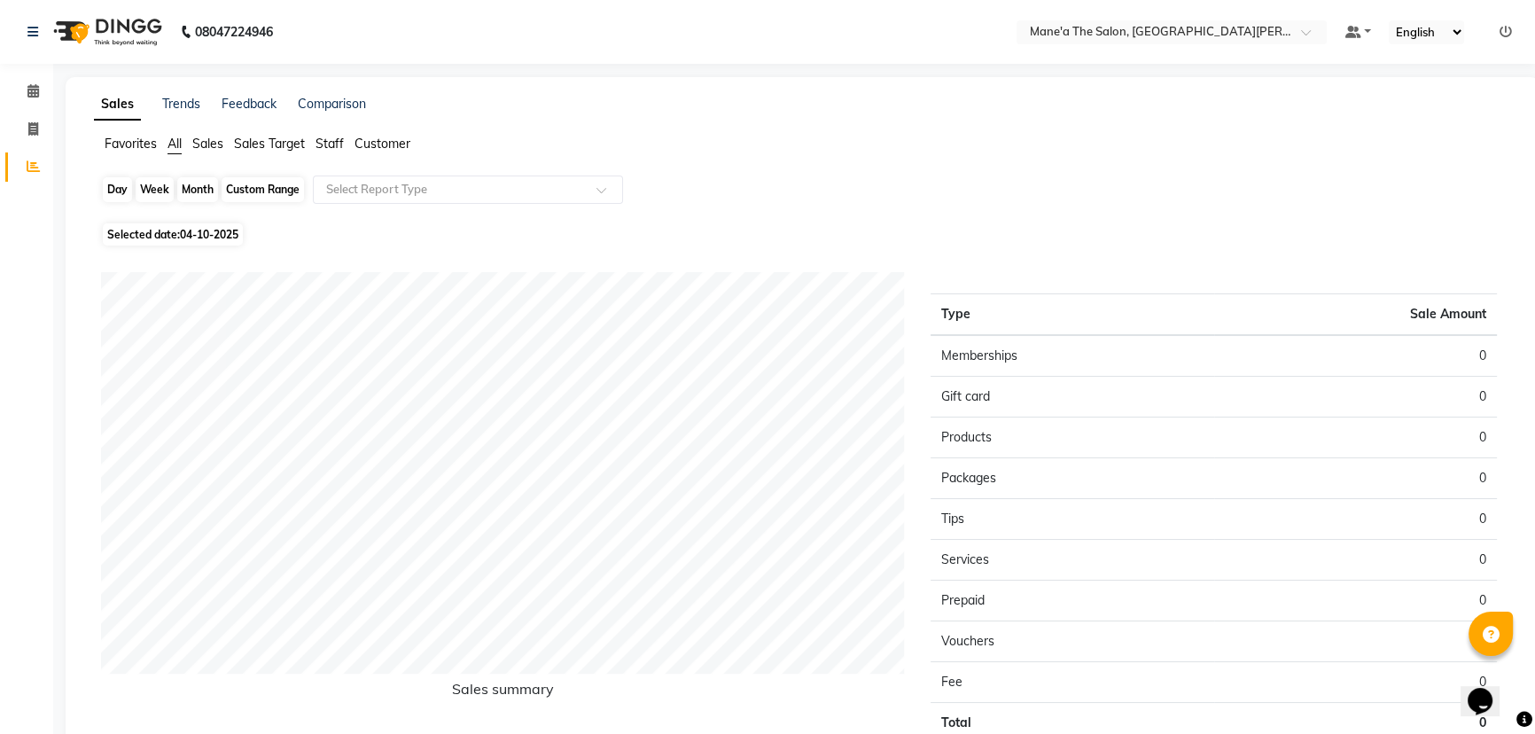  I want to click on div: Day, so click(117, 190).